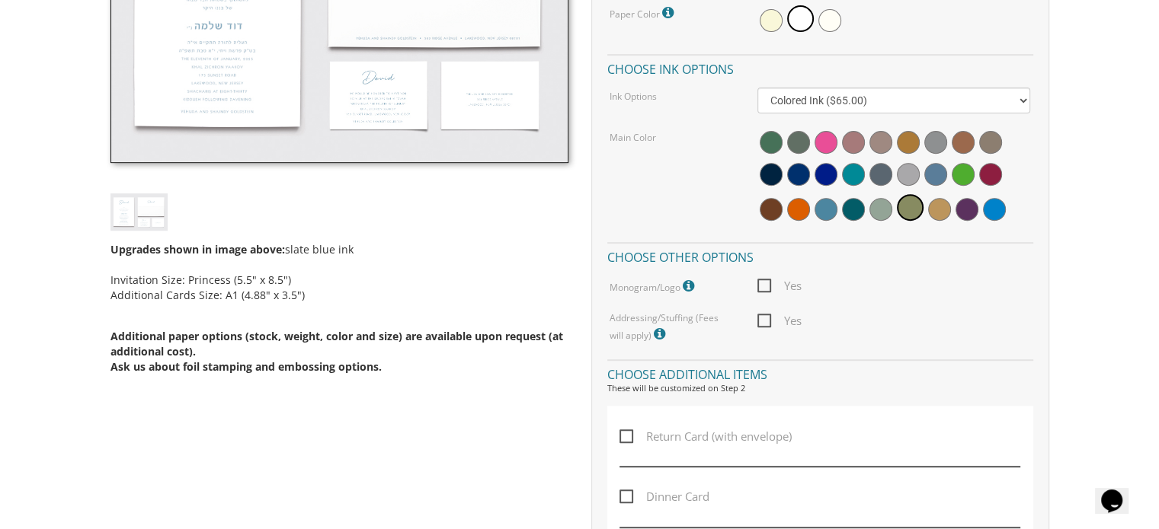 This screenshot has height=529, width=1159. I want to click on label: Main Color, so click(632, 137).